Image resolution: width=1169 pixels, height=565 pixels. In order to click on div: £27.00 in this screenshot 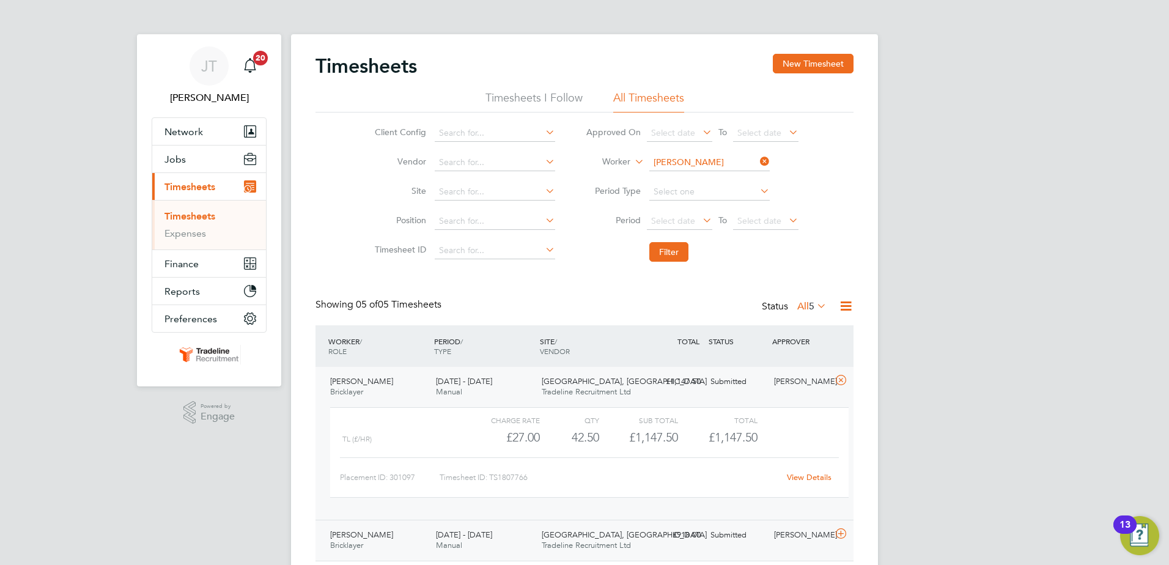, I will do `click(500, 437)`.